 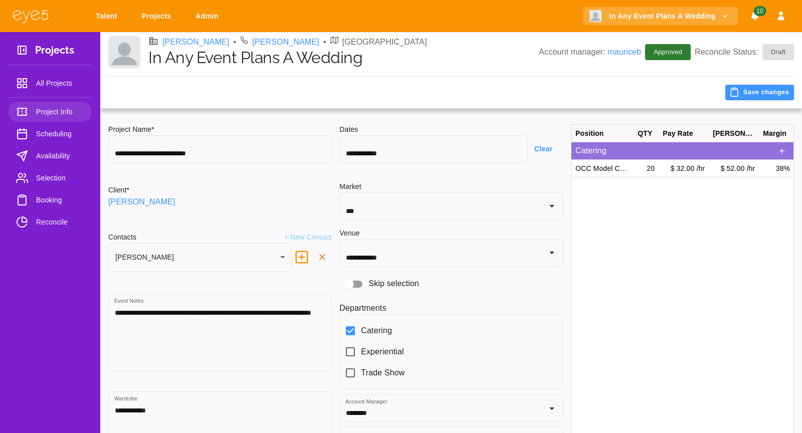 What do you see at coordinates (759, 92) in the screenshot?
I see `button: Save changes` at bounding box center [759, 92].